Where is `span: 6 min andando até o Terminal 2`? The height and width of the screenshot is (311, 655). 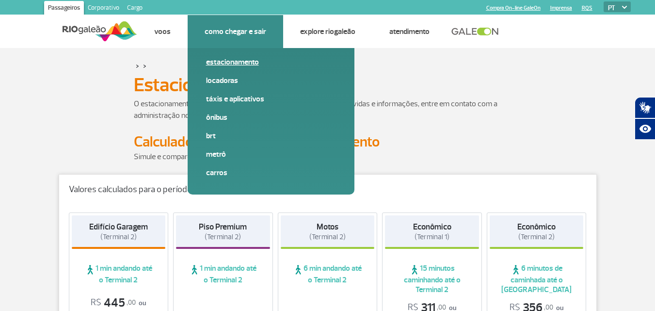 span: 6 min andando até o Terminal 2 is located at coordinates (328, 274).